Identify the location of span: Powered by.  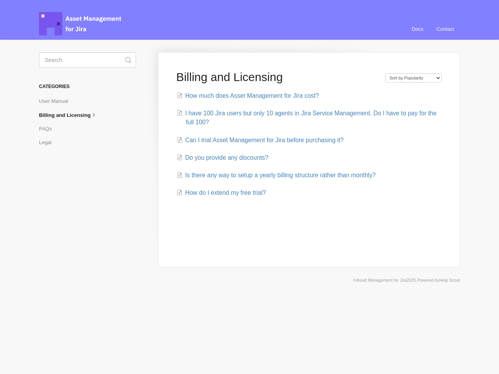
(439, 280).